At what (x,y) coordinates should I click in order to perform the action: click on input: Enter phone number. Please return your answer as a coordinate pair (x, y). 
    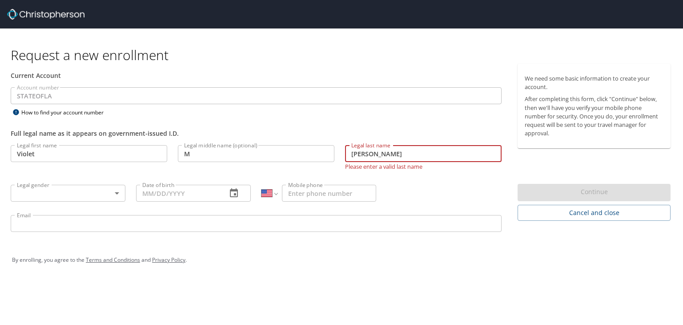
    Looking at the image, I should click on (329, 193).